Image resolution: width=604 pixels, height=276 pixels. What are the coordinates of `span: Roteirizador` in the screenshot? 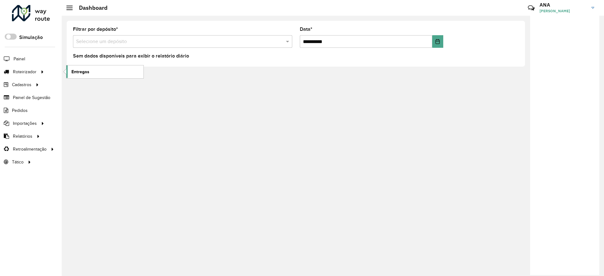 It's located at (25, 72).